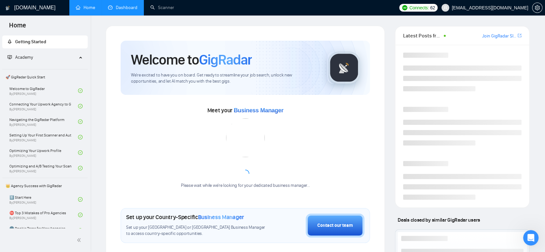  Describe the element at coordinates (439, 220) in the screenshot. I see `span: Deals closed by similar GigRadar users` at that location.